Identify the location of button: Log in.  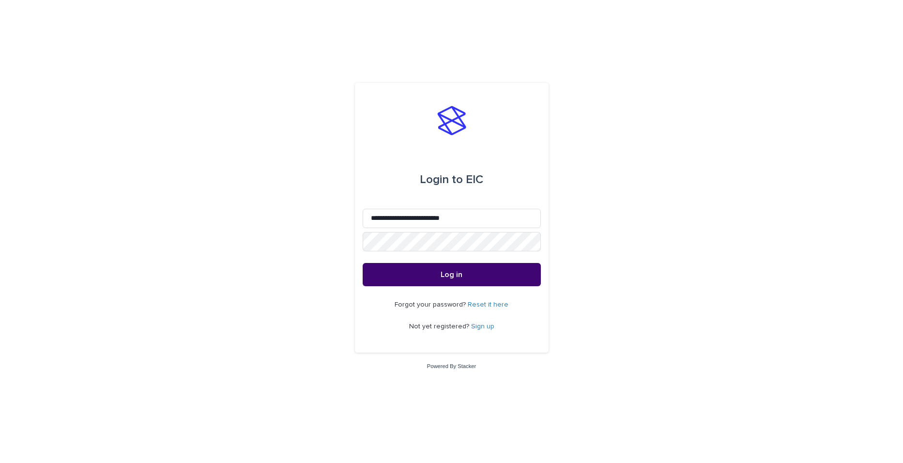
(452, 275).